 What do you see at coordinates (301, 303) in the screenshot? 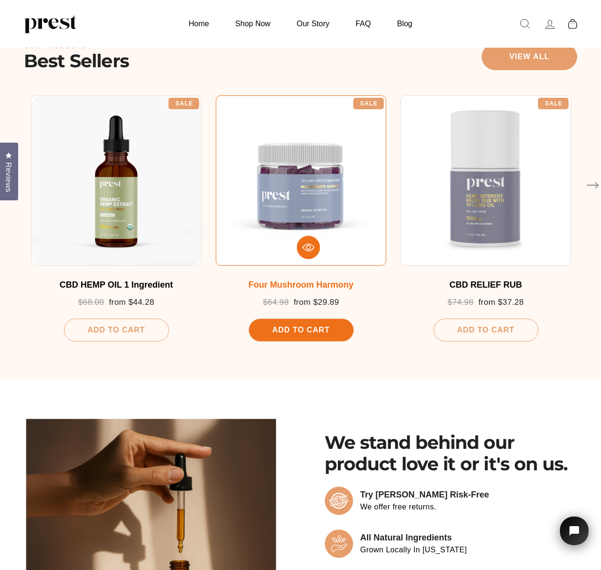
I see `div: from $29.89` at bounding box center [301, 303].